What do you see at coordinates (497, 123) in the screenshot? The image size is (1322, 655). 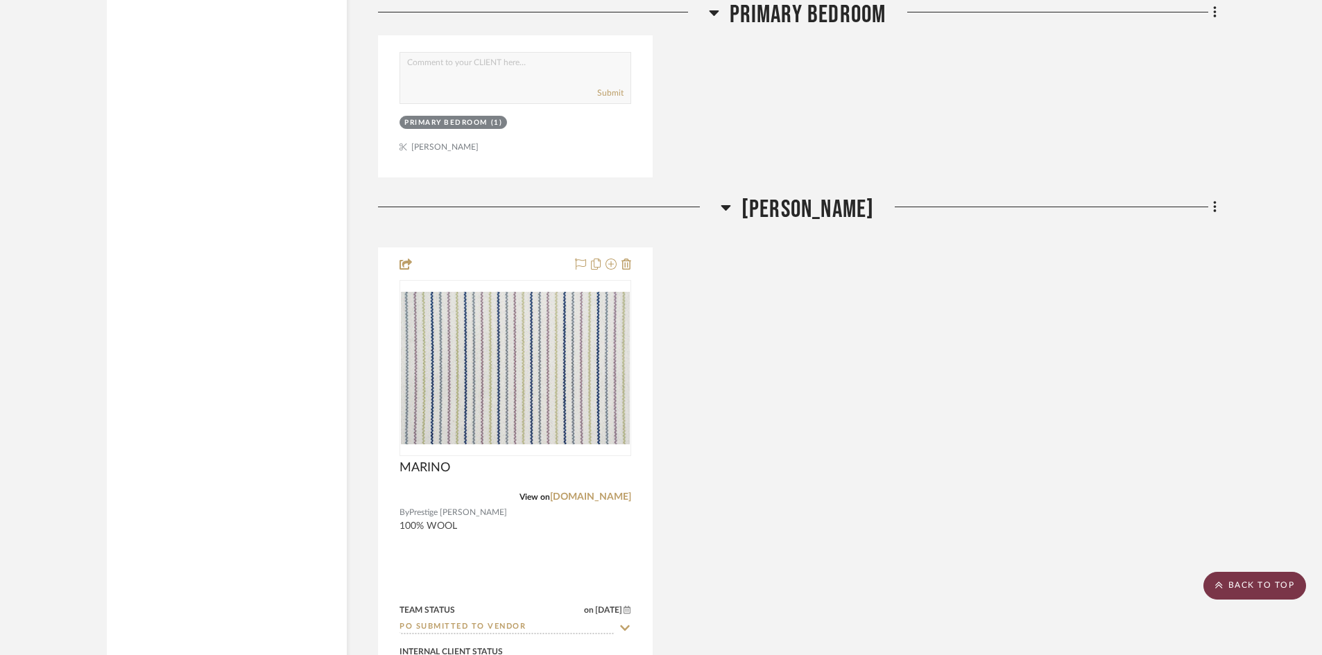 I see `div: (1)` at bounding box center [497, 123].